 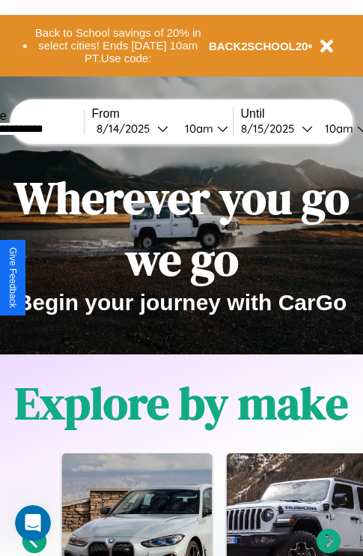 I want to click on div: Give Feedback, so click(x=13, y=277).